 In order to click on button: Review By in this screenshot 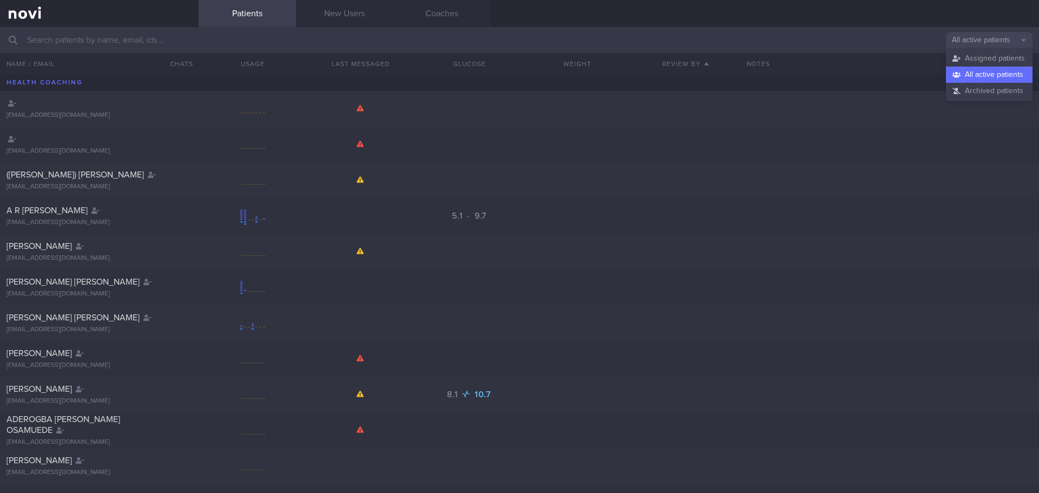, I will do `click(686, 64)`.